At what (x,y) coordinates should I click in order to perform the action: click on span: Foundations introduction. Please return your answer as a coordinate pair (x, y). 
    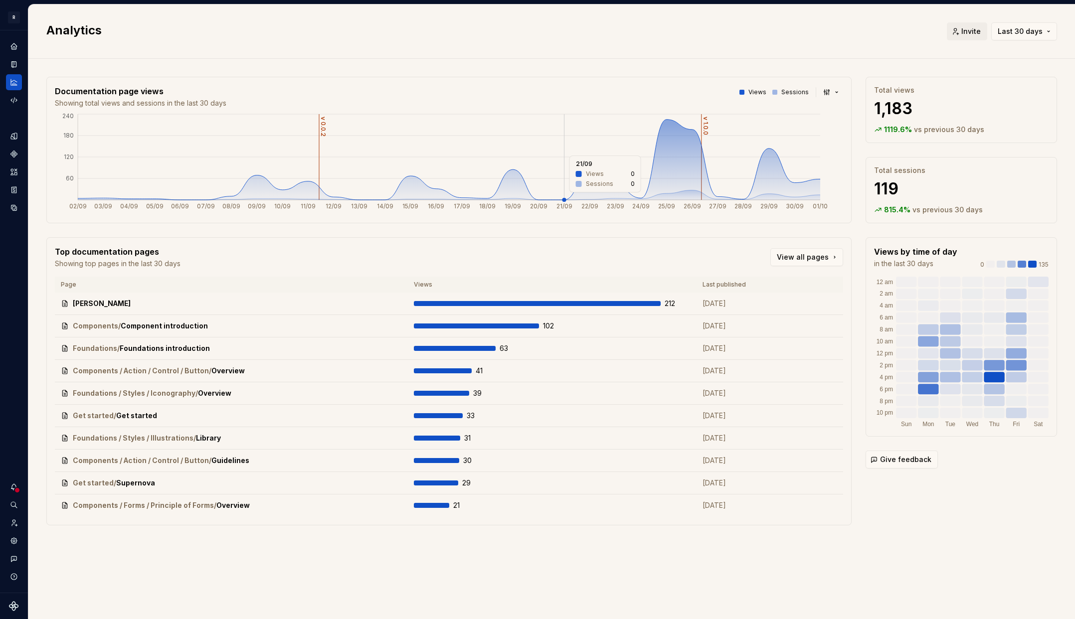
    Looking at the image, I should click on (164, 348).